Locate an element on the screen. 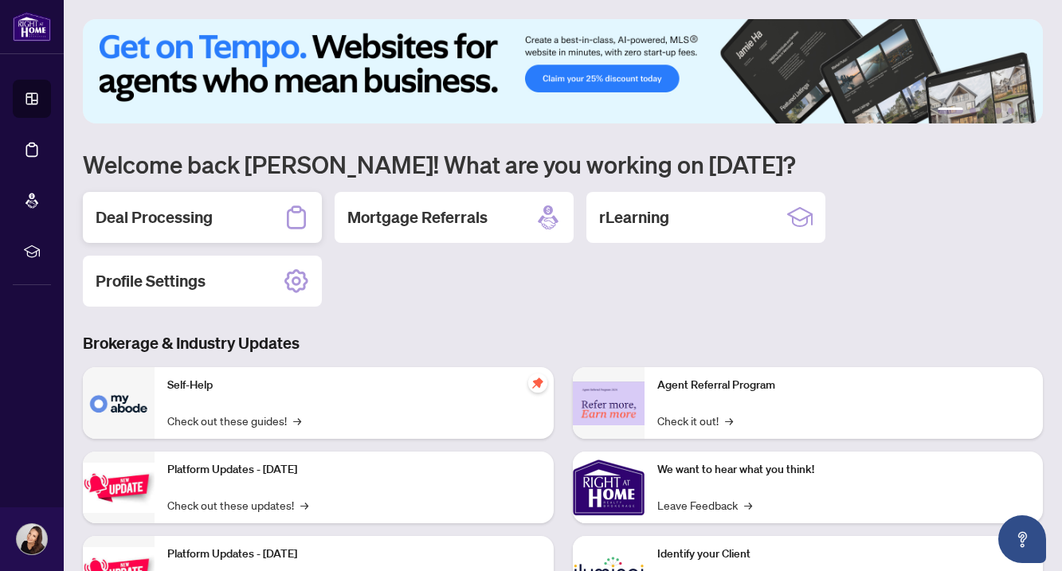 This screenshot has height=571, width=1062. button: 5 is located at coordinates (1011, 111).